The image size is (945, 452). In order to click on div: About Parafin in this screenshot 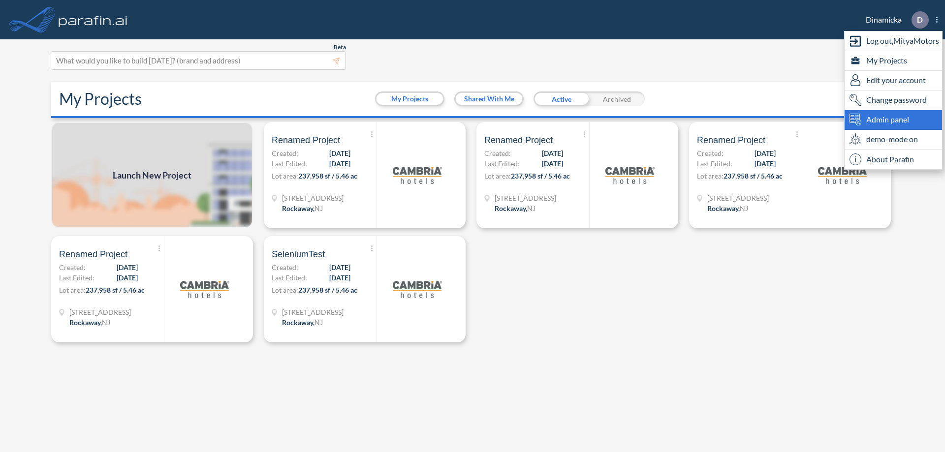, I will do `click(893, 159)`.